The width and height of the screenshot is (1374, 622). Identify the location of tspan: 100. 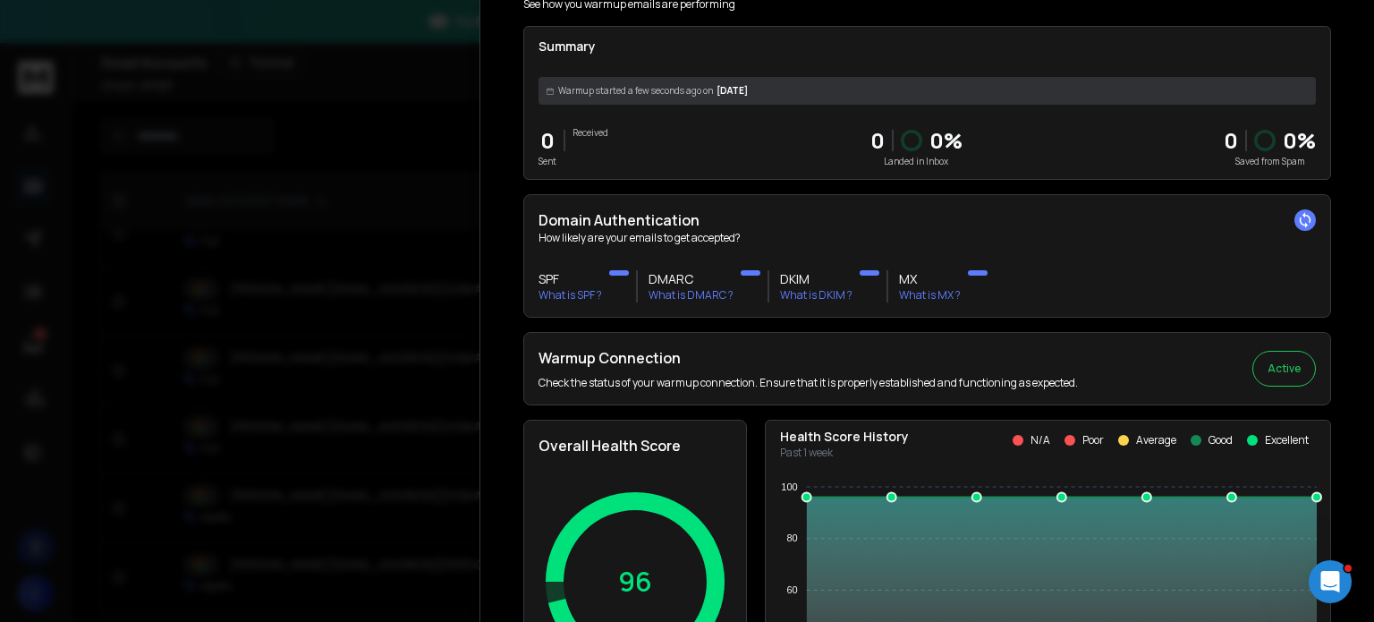
(789, 487).